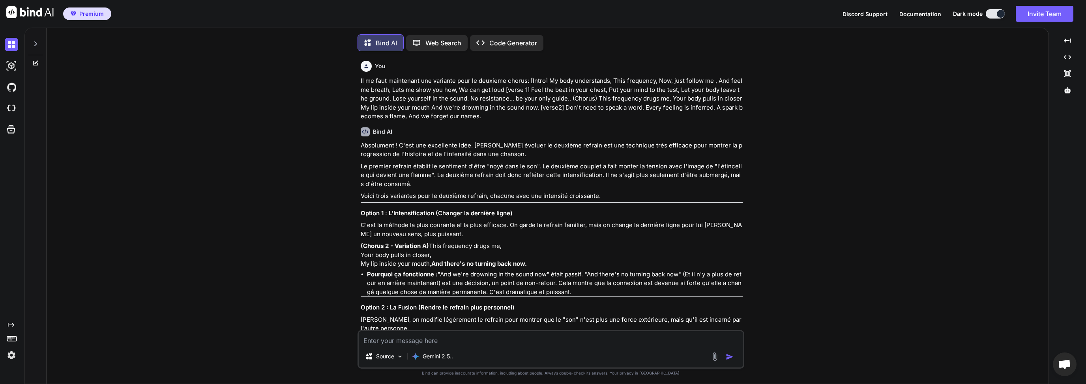 The image size is (1086, 384). I want to click on h6: Bind AI, so click(382, 132).